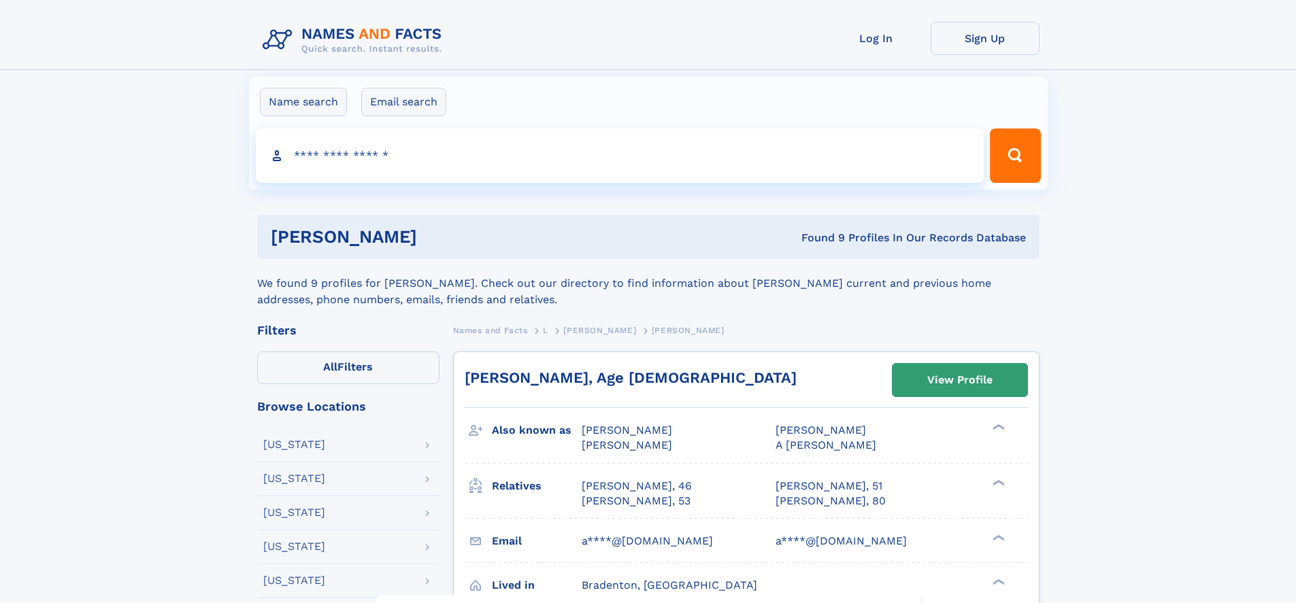 Image resolution: width=1296 pixels, height=603 pixels. Describe the element at coordinates (876, 38) in the screenshot. I see `a: Log In` at that location.